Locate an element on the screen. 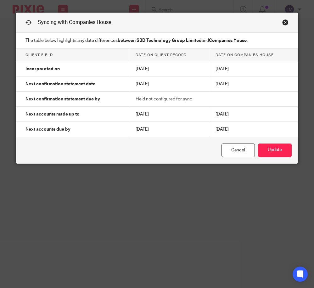  a: Close this dialog window is located at coordinates (286, 23).